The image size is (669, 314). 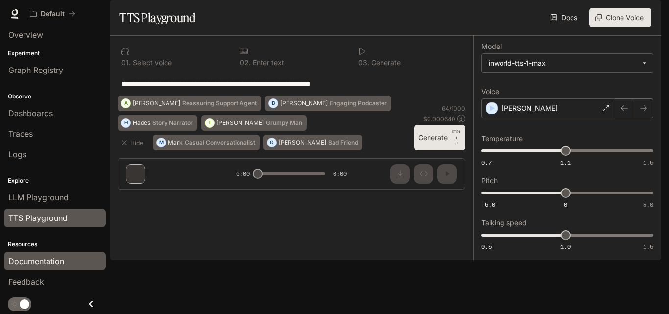 I want to click on div: T, so click(x=210, y=123).